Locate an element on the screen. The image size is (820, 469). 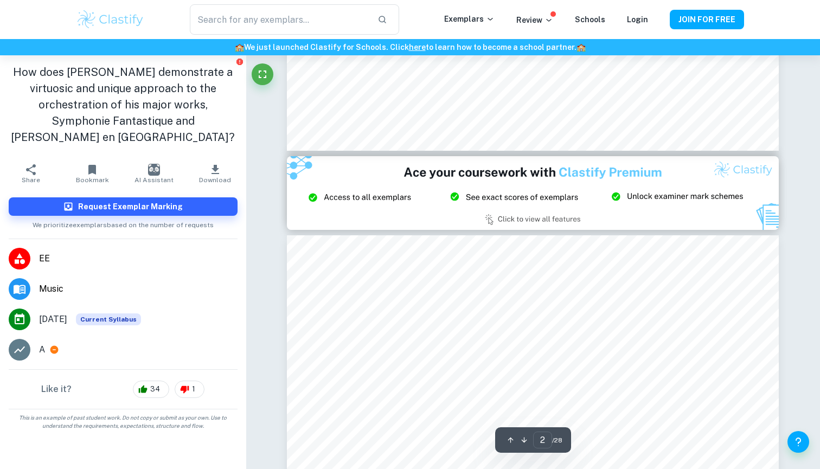
span: EE is located at coordinates (138, 259).